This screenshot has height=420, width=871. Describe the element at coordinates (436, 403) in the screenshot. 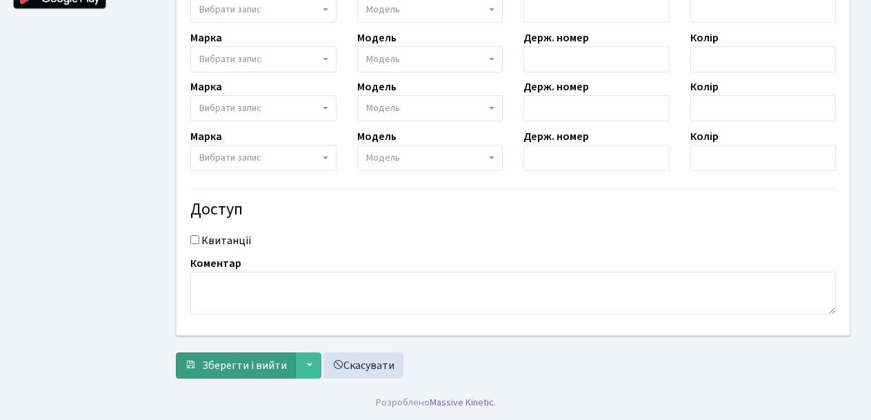

I see `div: Розроблено .` at that location.